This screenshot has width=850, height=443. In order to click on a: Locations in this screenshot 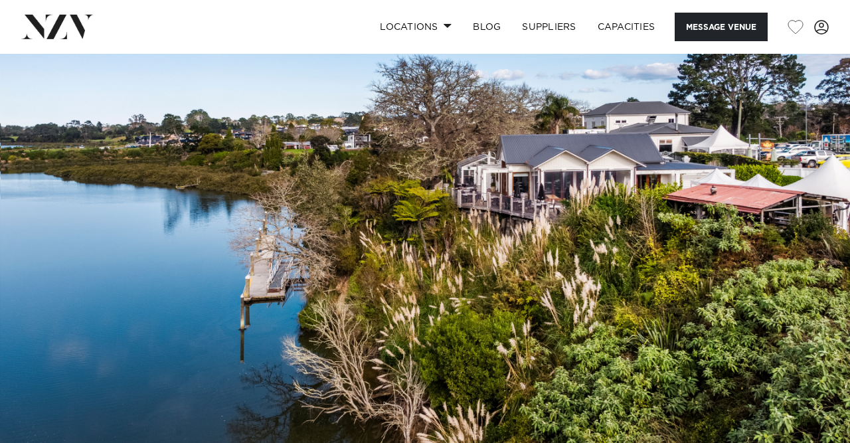, I will do `click(416, 27)`.